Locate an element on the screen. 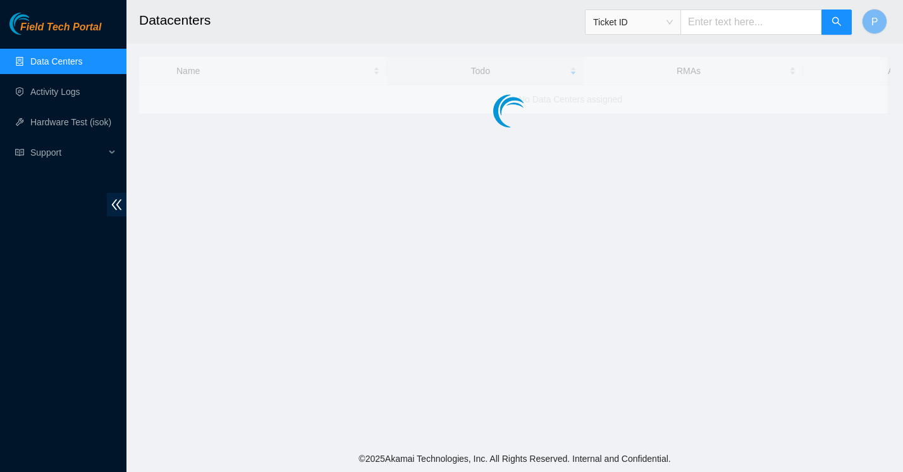 The height and width of the screenshot is (472, 903). span: search is located at coordinates (837, 22).